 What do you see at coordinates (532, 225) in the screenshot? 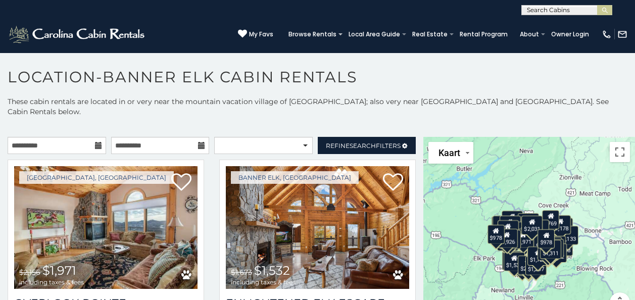
I see `div: $2,031` at bounding box center [532, 225].